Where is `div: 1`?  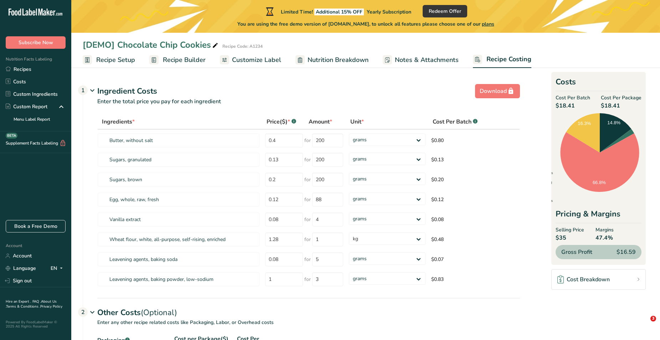
div: 1 is located at coordinates (83, 90).